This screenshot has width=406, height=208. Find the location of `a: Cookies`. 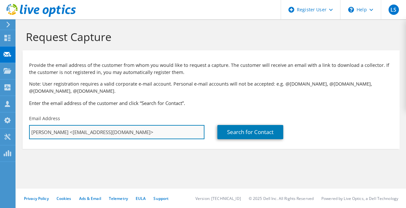

a: Cookies is located at coordinates (64, 198).